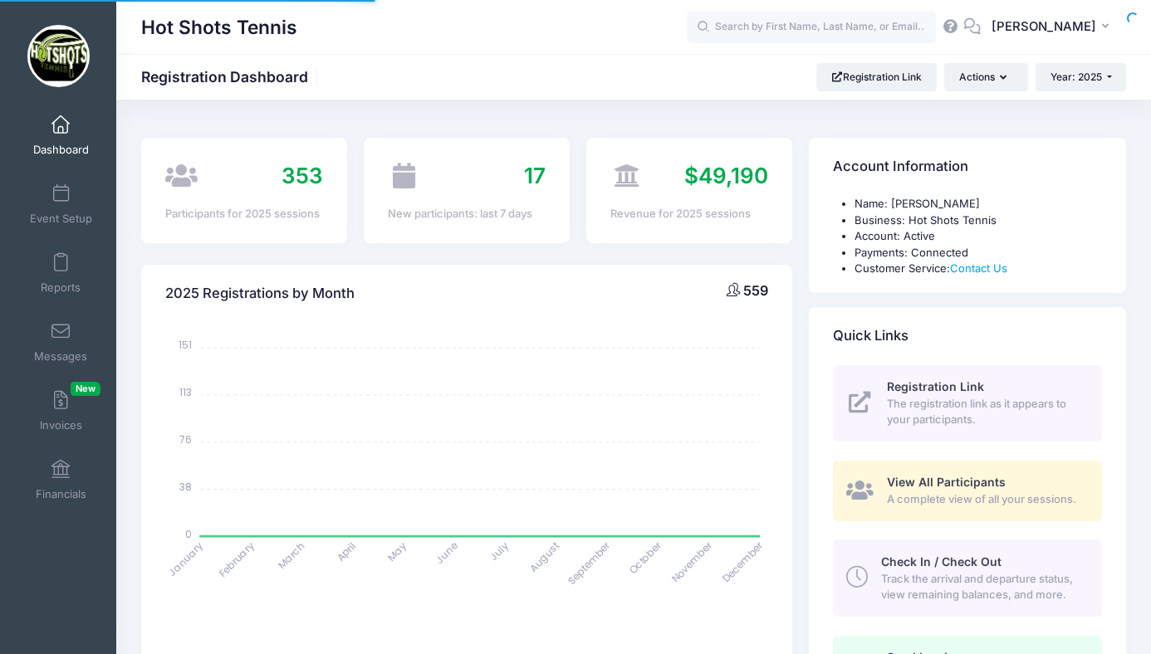  What do you see at coordinates (978, 268) in the screenshot?
I see `a: Contact Us` at bounding box center [978, 268].